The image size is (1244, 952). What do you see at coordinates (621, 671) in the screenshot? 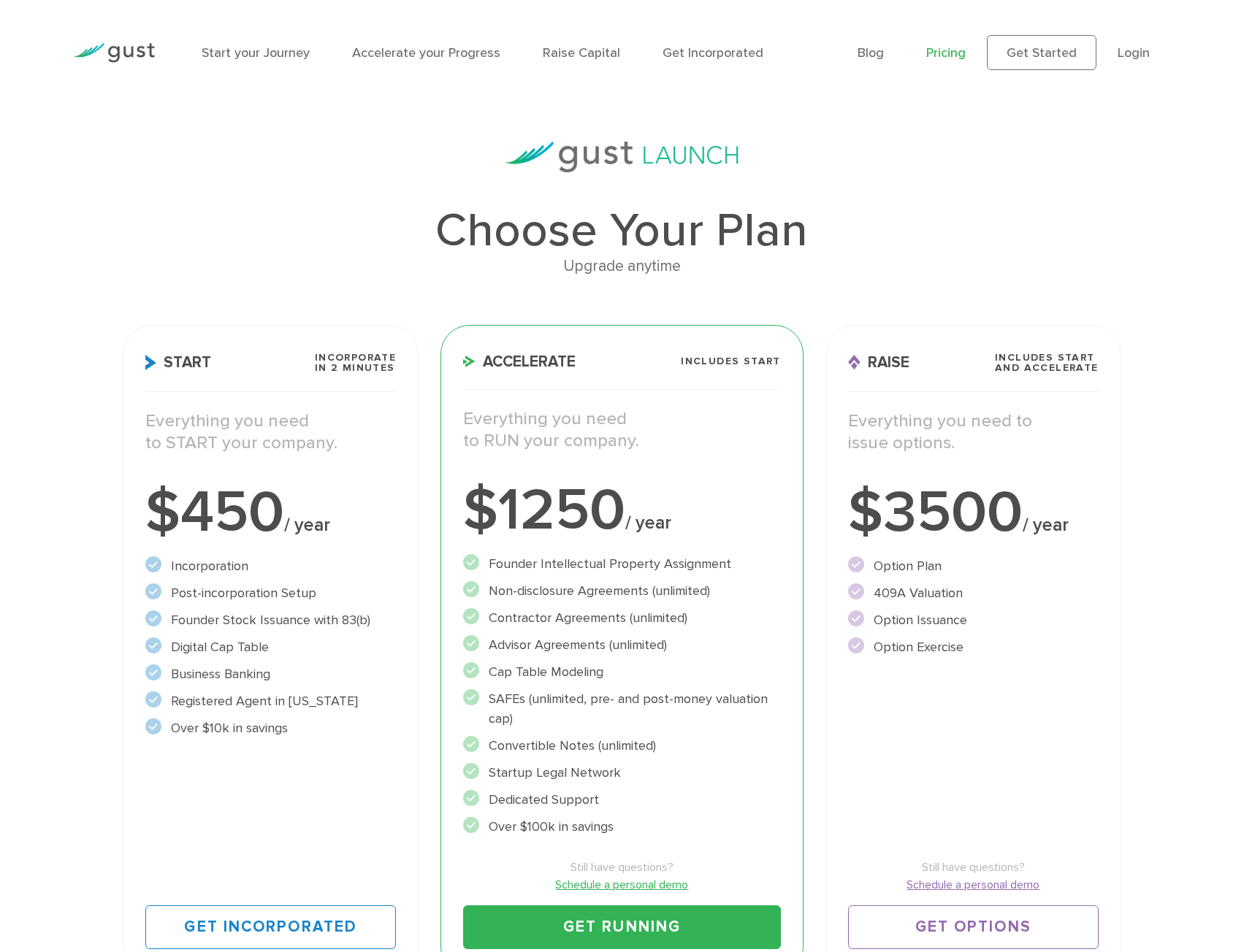
I see `li: Cap Table Modeling` at bounding box center [621, 671].